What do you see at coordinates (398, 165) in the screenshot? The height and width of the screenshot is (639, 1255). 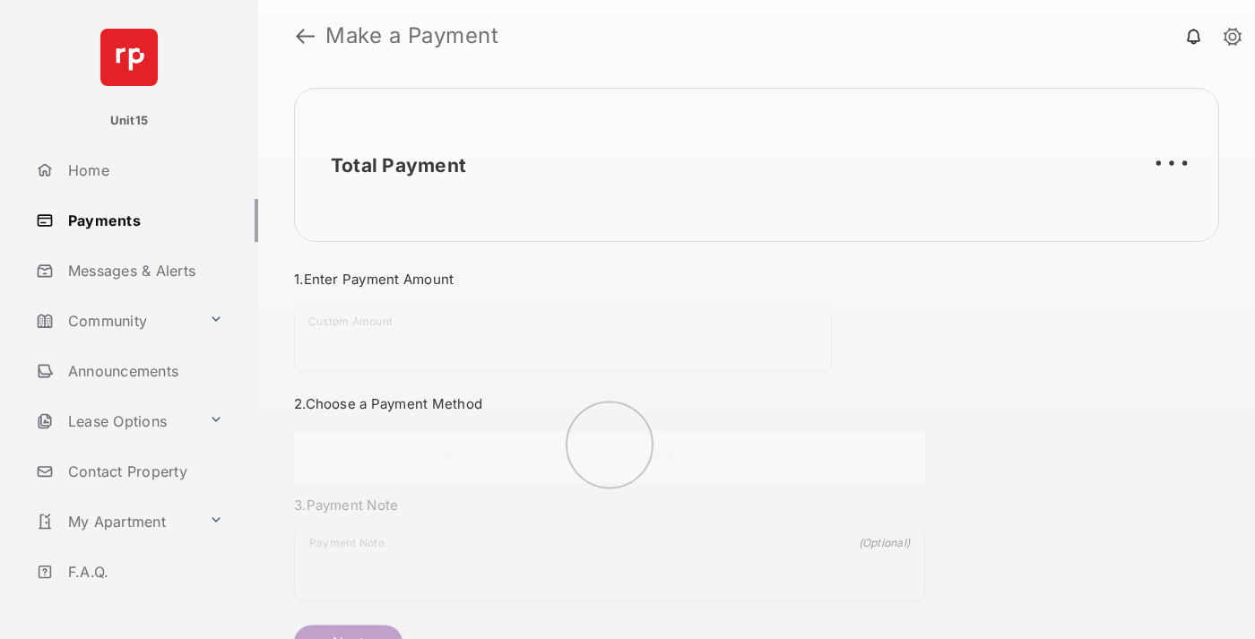 I see `h2: Total Payment` at bounding box center [398, 165].